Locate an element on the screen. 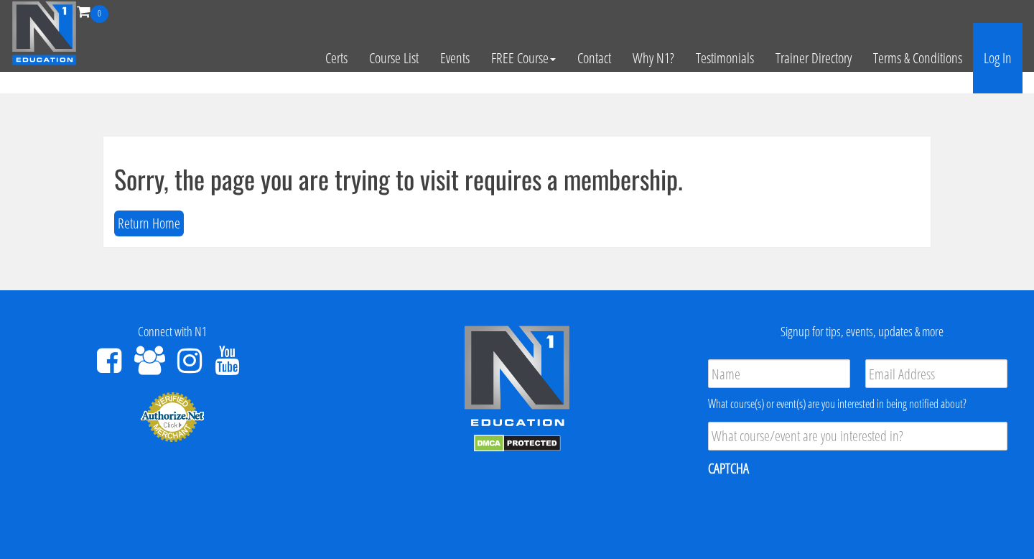  label: CAPTCHA is located at coordinates (728, 468).